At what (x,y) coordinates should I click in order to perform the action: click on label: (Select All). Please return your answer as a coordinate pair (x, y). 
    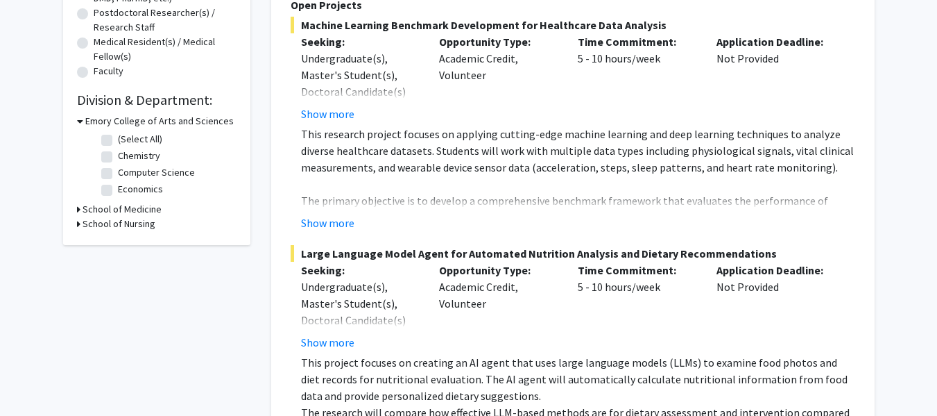
    Looking at the image, I should click on (140, 139).